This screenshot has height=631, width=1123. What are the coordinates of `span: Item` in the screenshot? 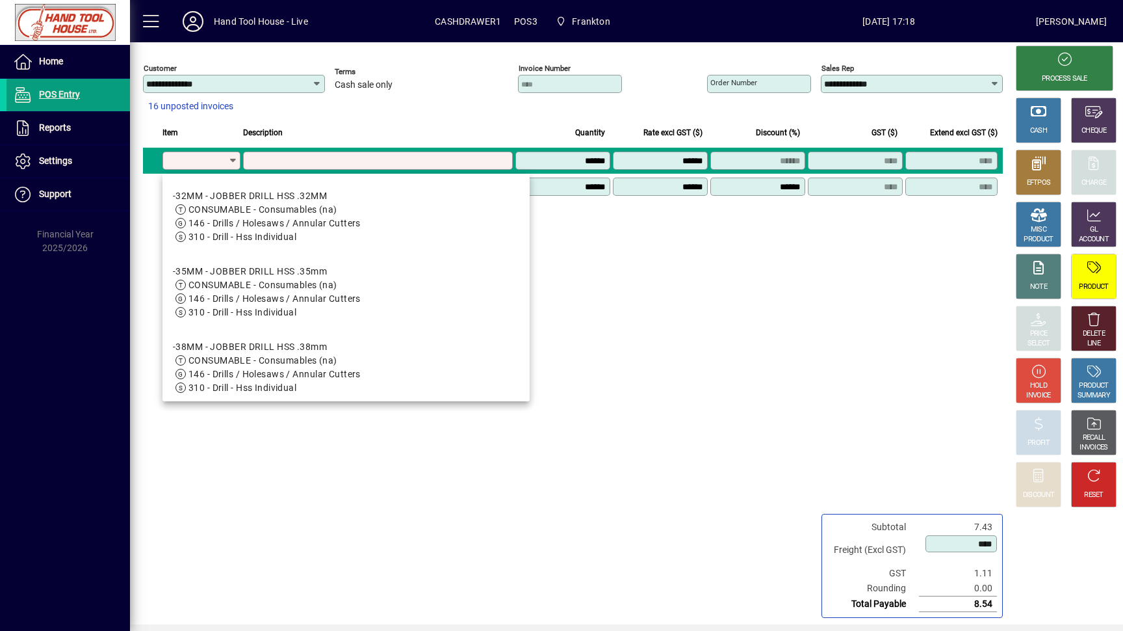 It's located at (170, 133).